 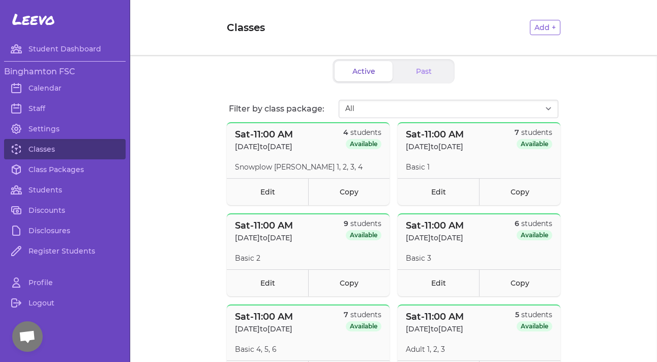 I want to click on span: 5, so click(x=517, y=314).